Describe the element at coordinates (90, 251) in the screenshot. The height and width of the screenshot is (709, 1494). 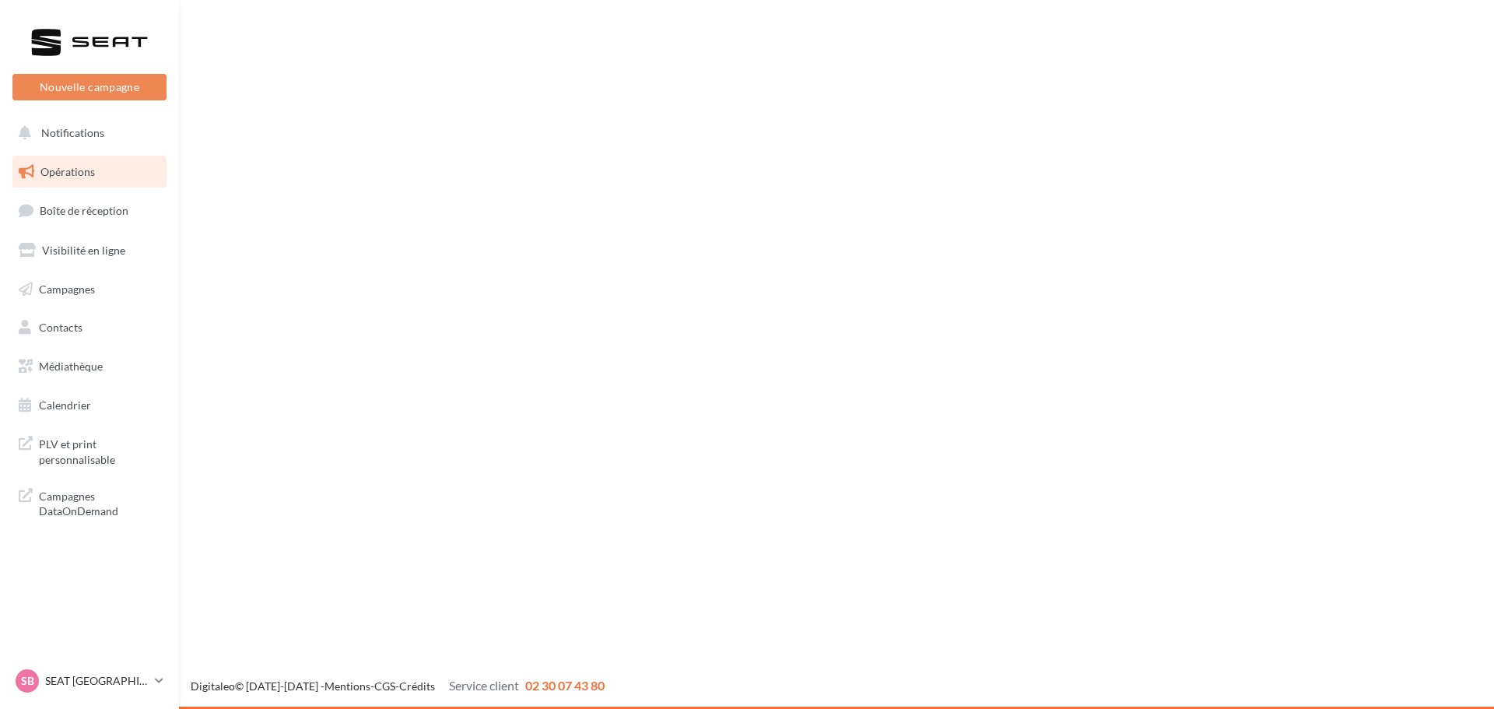
I see `a: Visibilité en ligne` at that location.